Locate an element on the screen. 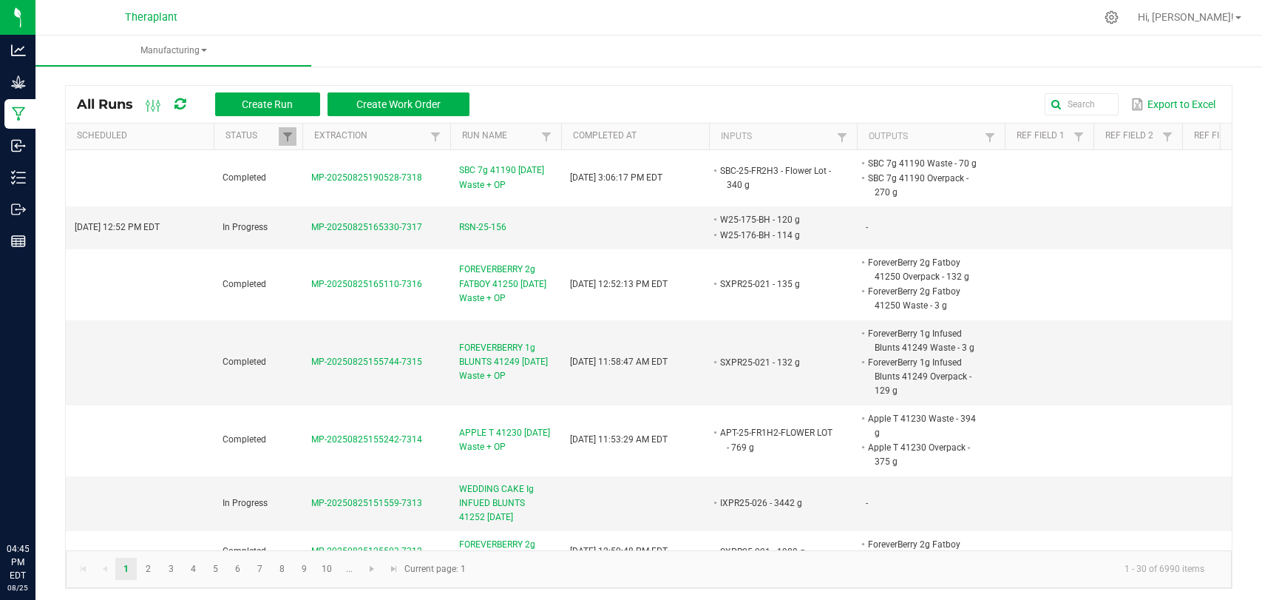 This screenshot has width=1262, height=600. a: Ref Field 3Sortable is located at coordinates (1220, 136).